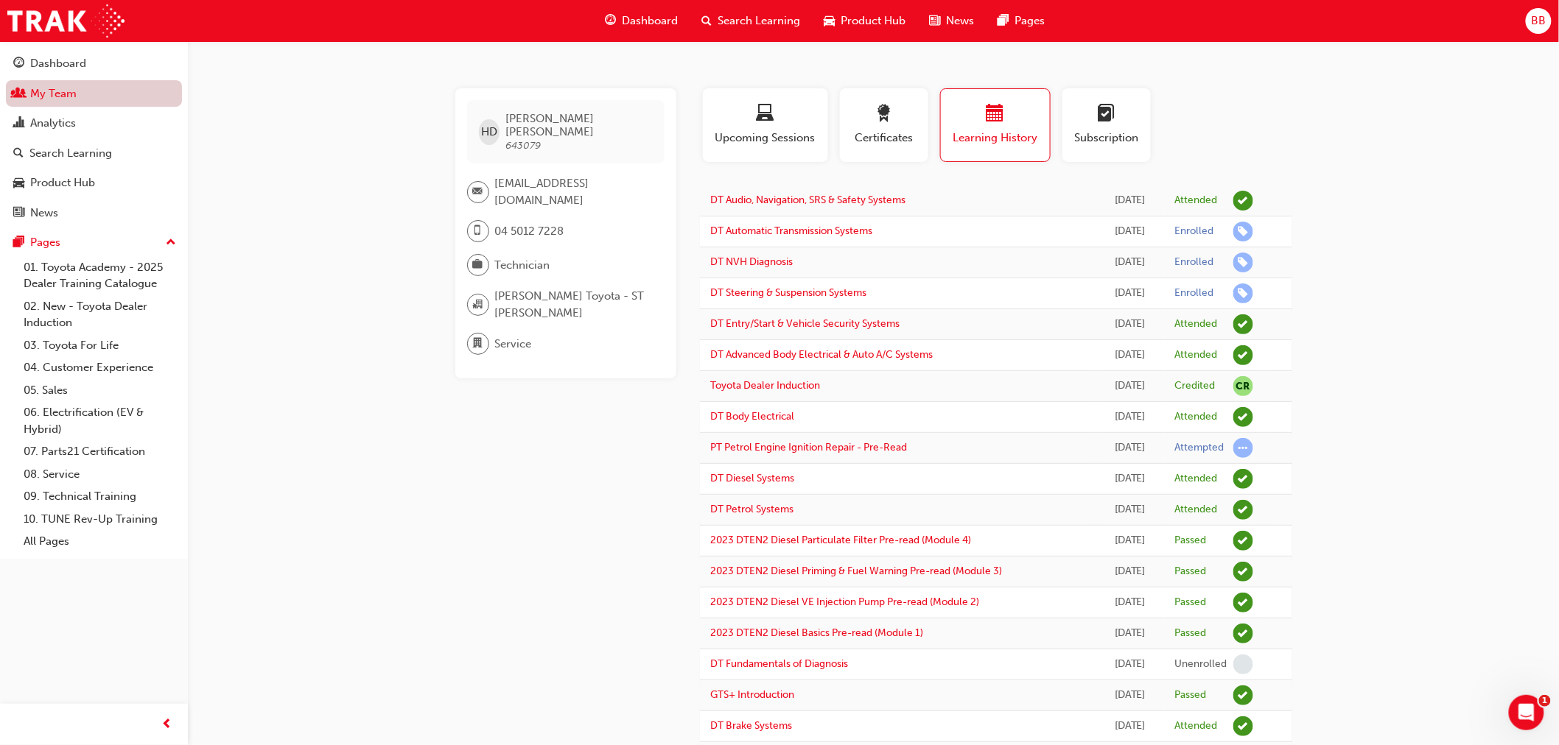  I want to click on div: Wed Jul 02 2025 08:30:00 GMT+1000 (Australian Eastern Standard Time), so click(1129, 200).